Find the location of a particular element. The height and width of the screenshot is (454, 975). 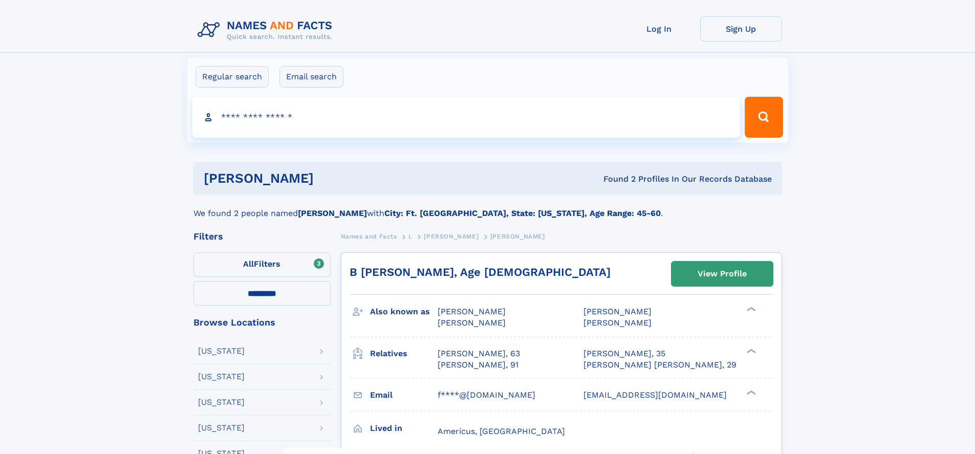

div: Filters is located at coordinates (262, 237).